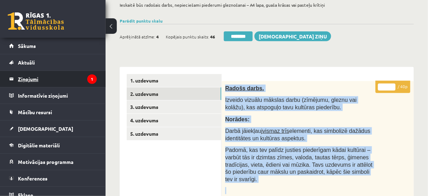  I want to click on span: Mācību resursi, so click(35, 112).